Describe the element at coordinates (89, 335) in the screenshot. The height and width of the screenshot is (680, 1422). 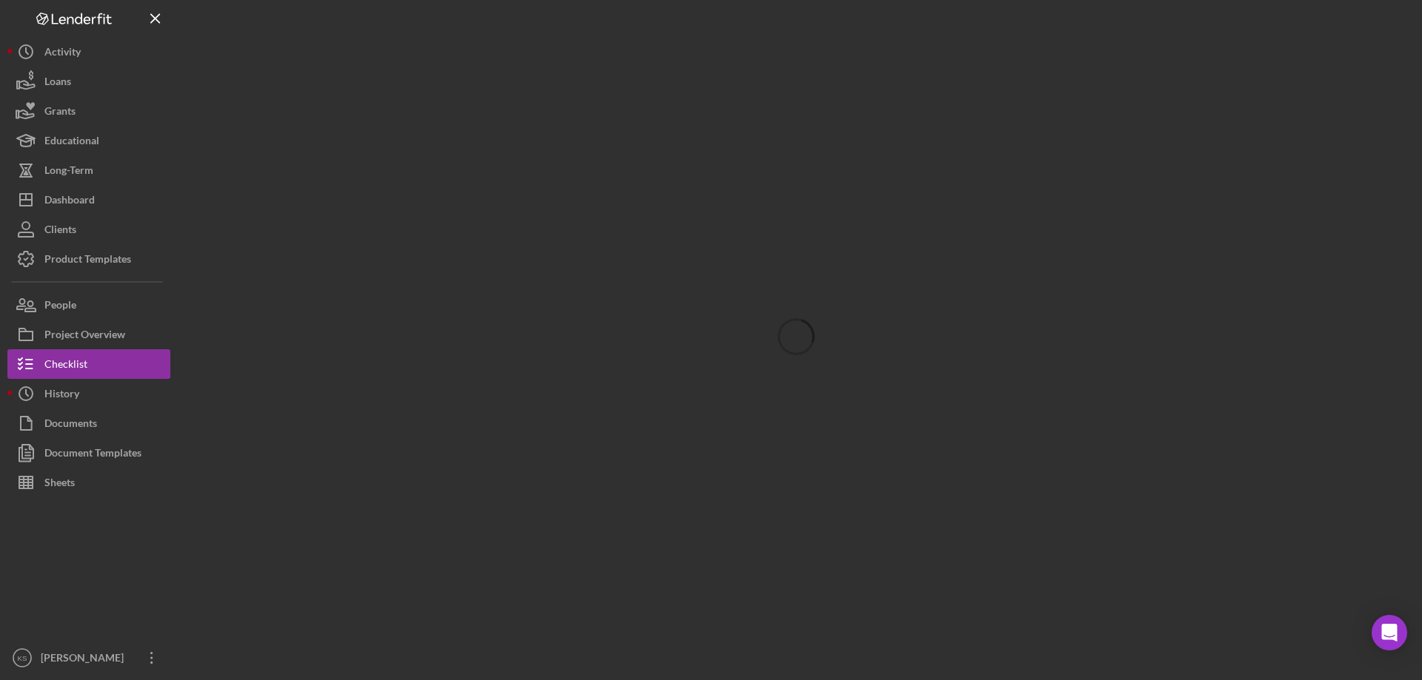
I see `a: Project Overview` at that location.